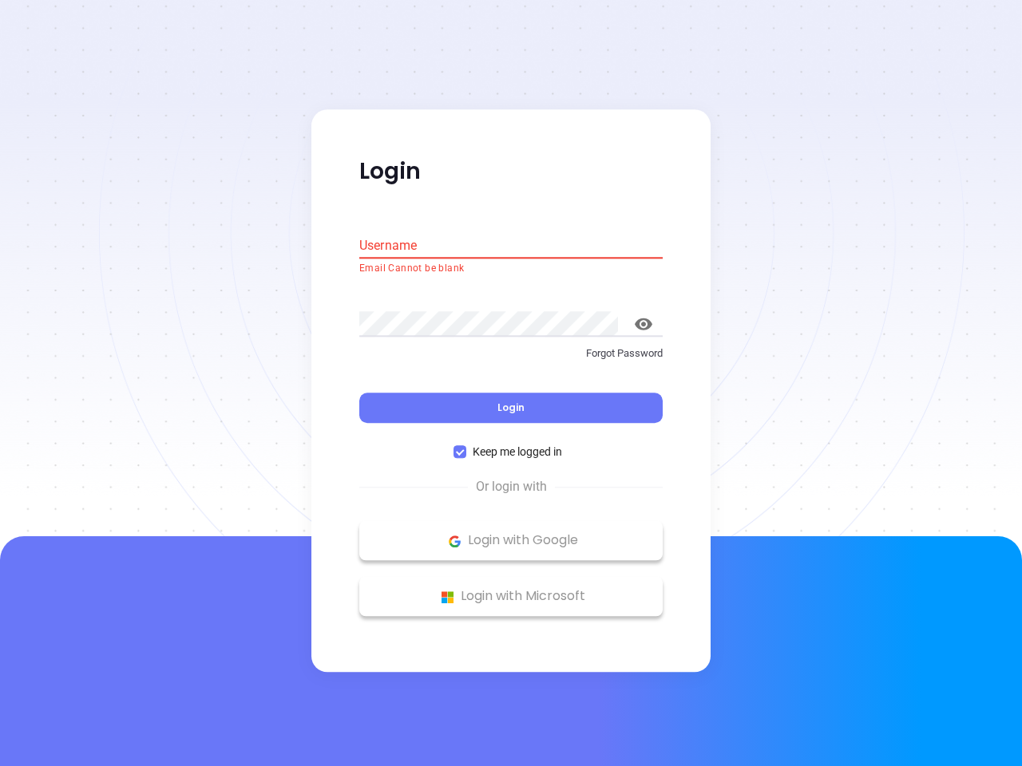 The width and height of the screenshot is (1022, 766). I want to click on p: Login with Microsoft, so click(511, 597).